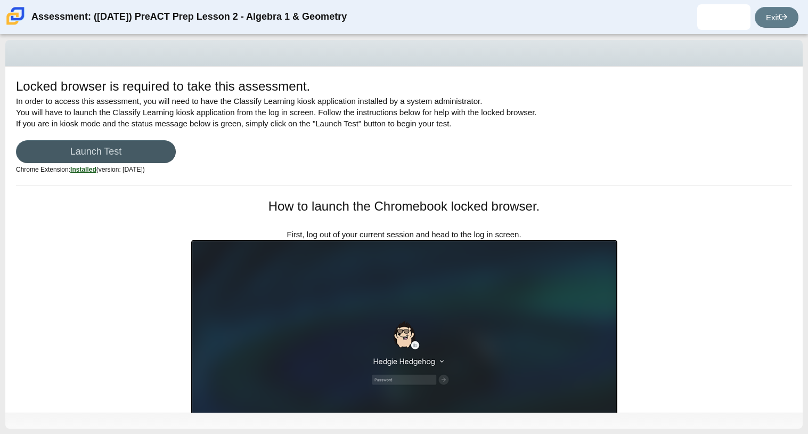 The height and width of the screenshot is (434, 808). I want to click on h1: Locked browser is required to take this assessment., so click(163, 86).